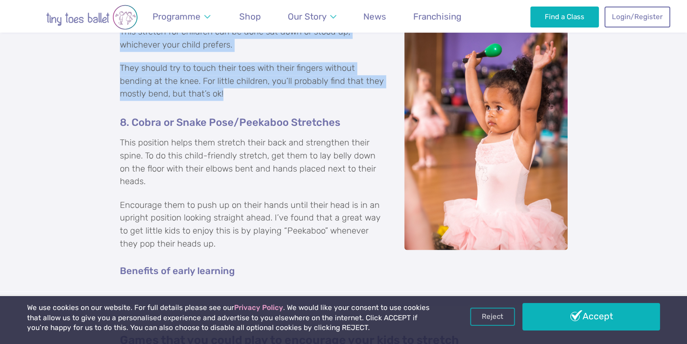  Describe the element at coordinates (565, 17) in the screenshot. I see `a: Find a Class` at that location.